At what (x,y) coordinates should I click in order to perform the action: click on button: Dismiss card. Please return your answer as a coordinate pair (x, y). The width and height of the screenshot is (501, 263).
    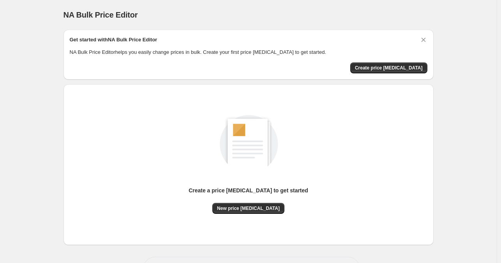
    Looking at the image, I should click on (424, 40).